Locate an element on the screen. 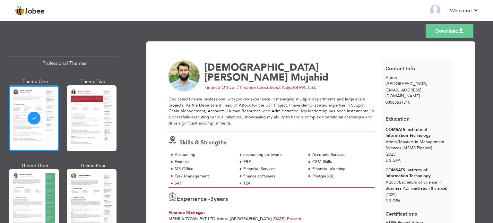 The height and width of the screenshot is (223, 493). span: Attock Bachelors of Science In Business Administration (Finance) is located at coordinates (417, 185).